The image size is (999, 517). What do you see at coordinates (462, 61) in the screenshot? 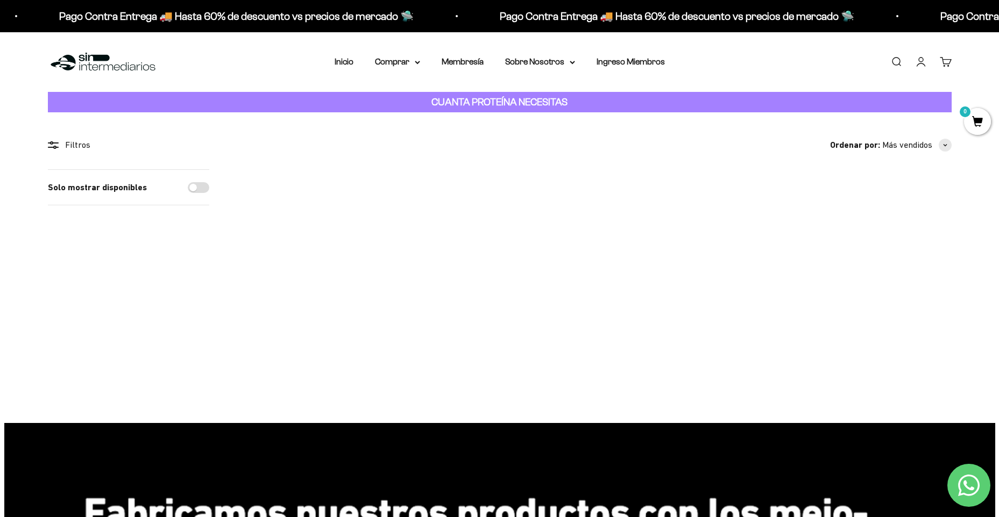
I see `a: Membresía` at bounding box center [462, 61].